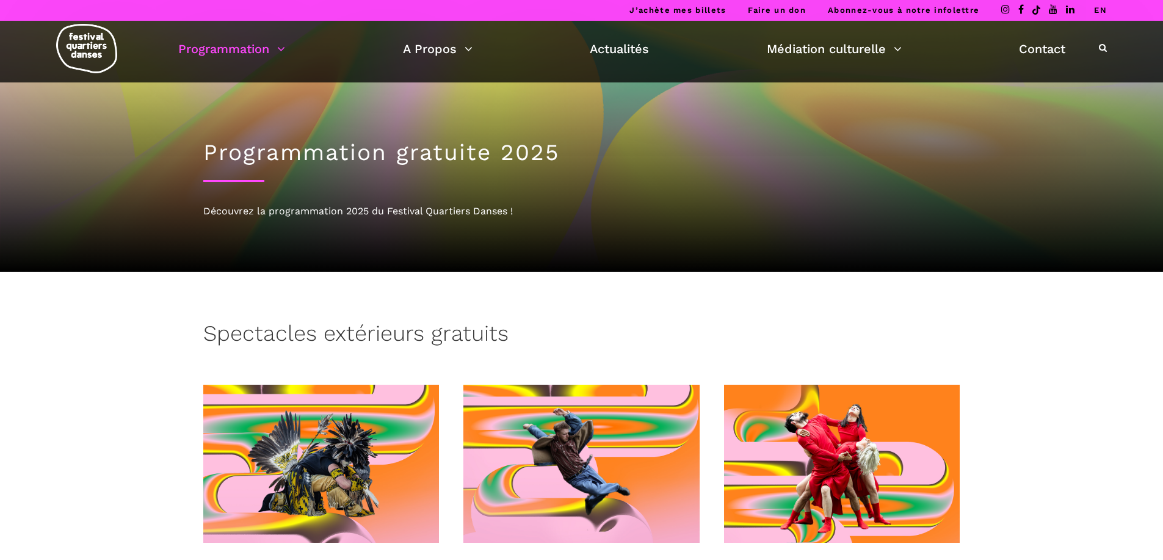 The width and height of the screenshot is (1163, 560). Describe the element at coordinates (231, 49) in the screenshot. I see `a: Programmation` at that location.